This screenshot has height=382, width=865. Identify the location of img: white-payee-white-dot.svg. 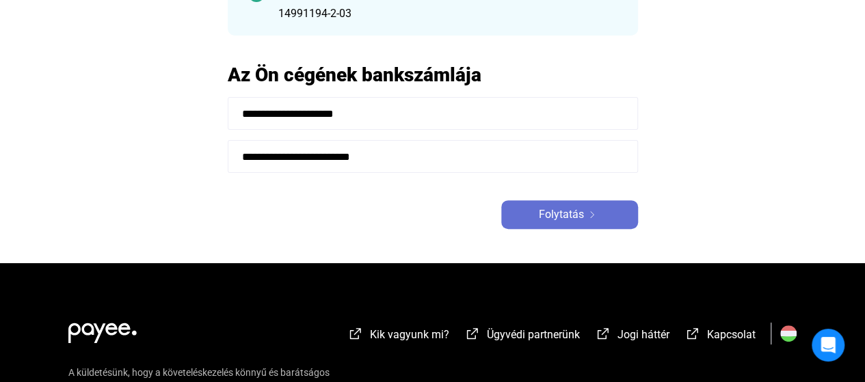
(103, 329).